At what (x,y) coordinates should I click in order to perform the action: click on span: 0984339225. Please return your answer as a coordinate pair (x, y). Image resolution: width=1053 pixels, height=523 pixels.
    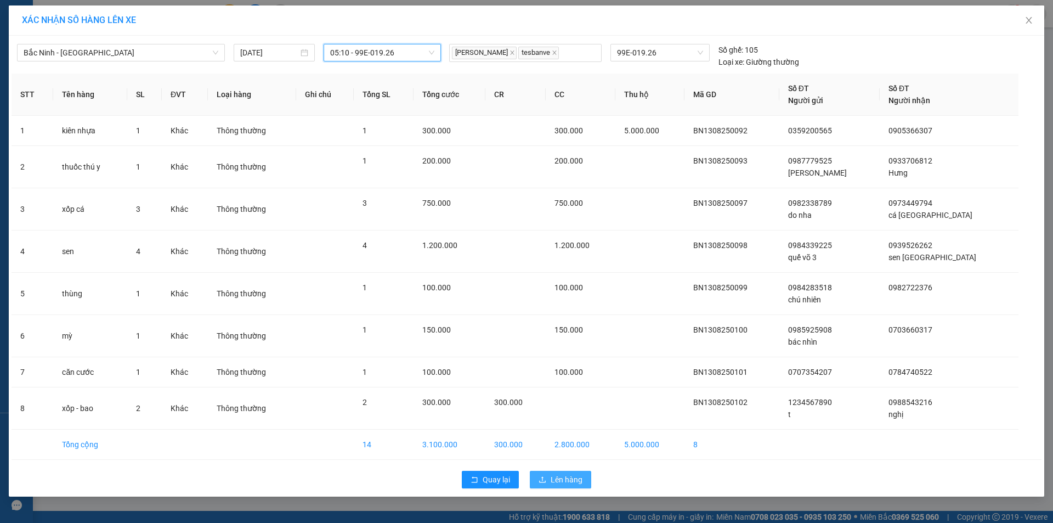
    Looking at the image, I should click on (810, 245).